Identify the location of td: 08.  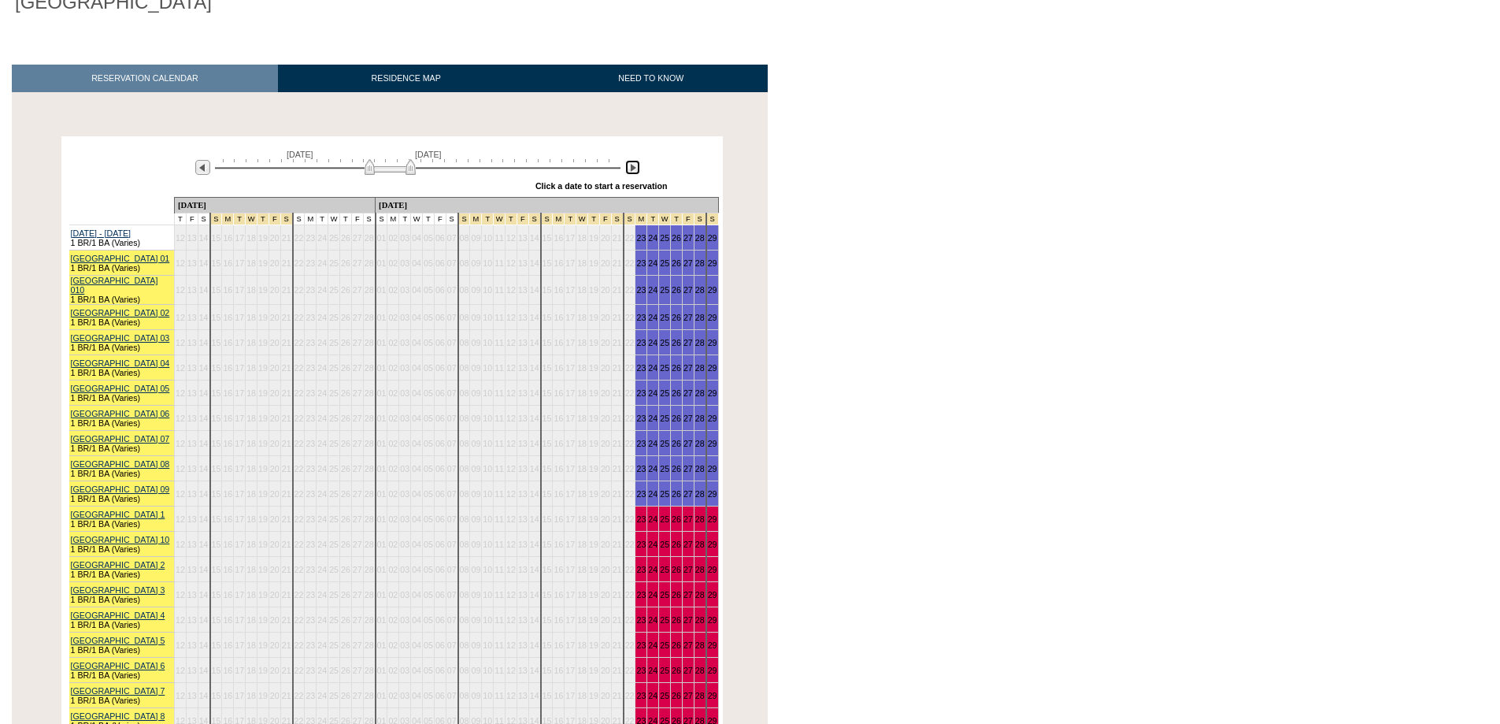
(464, 263).